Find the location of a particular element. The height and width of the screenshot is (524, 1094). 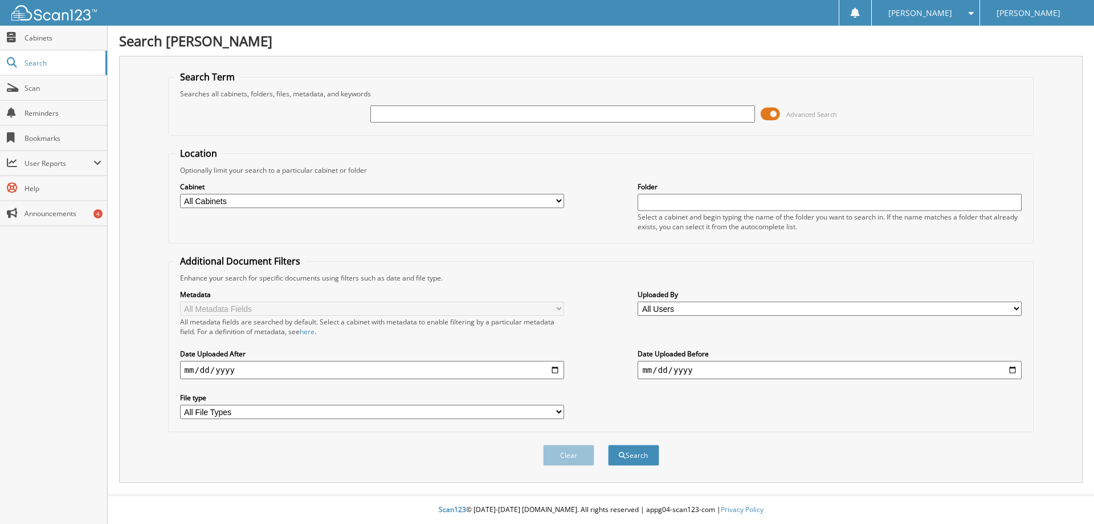

legend: Location is located at coordinates (198, 153).